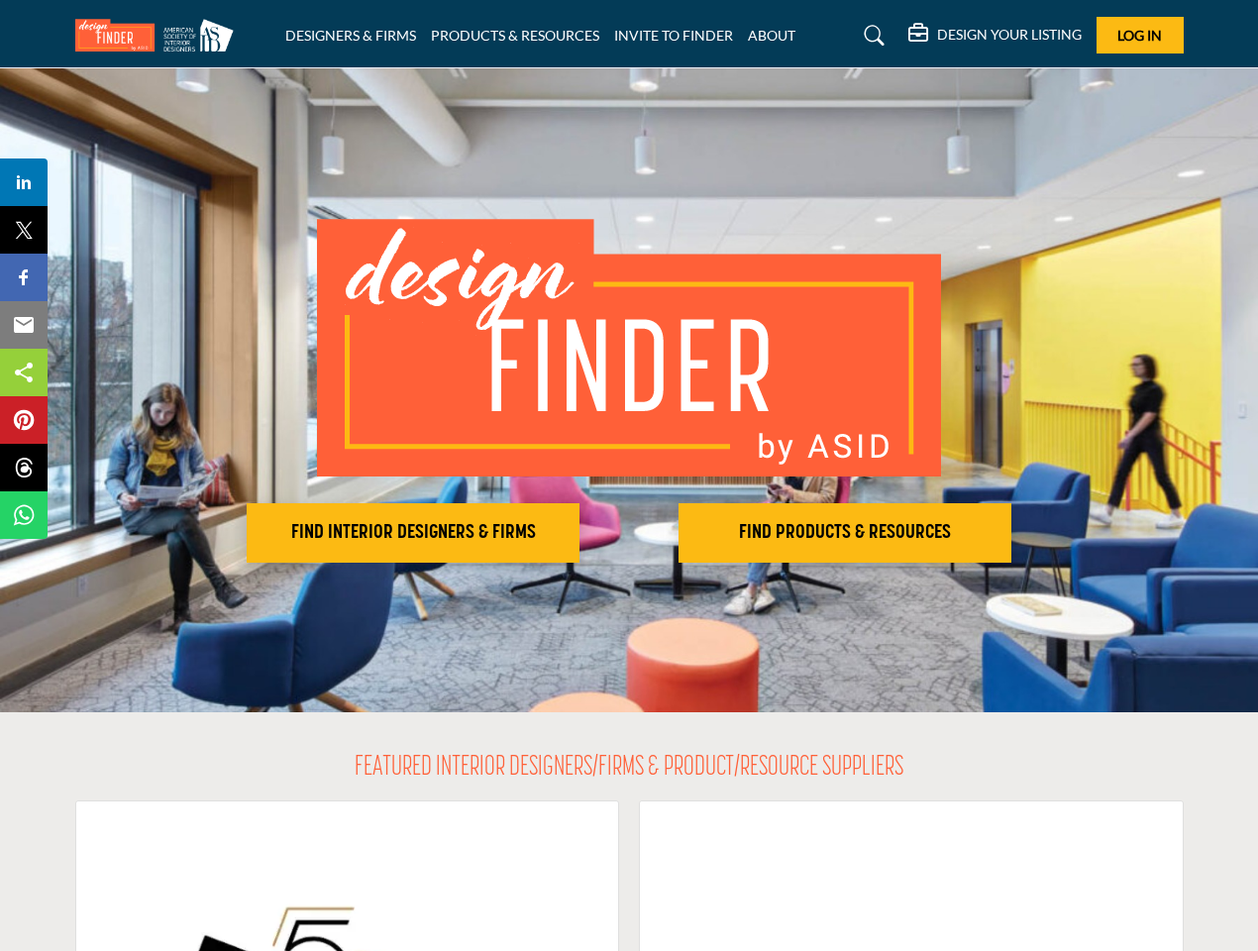  I want to click on a: PRODUCTS & RESOURCES, so click(515, 35).